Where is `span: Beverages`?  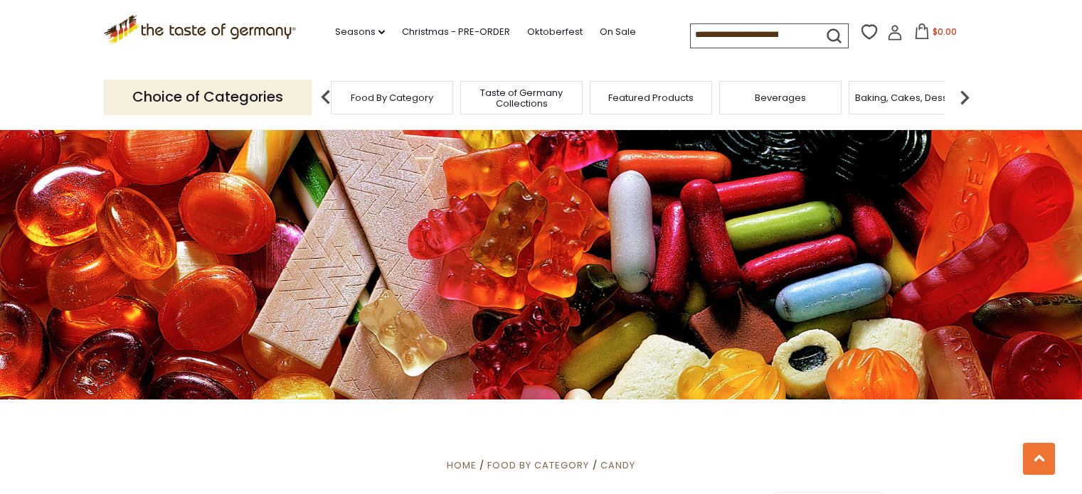 span: Beverages is located at coordinates (780, 97).